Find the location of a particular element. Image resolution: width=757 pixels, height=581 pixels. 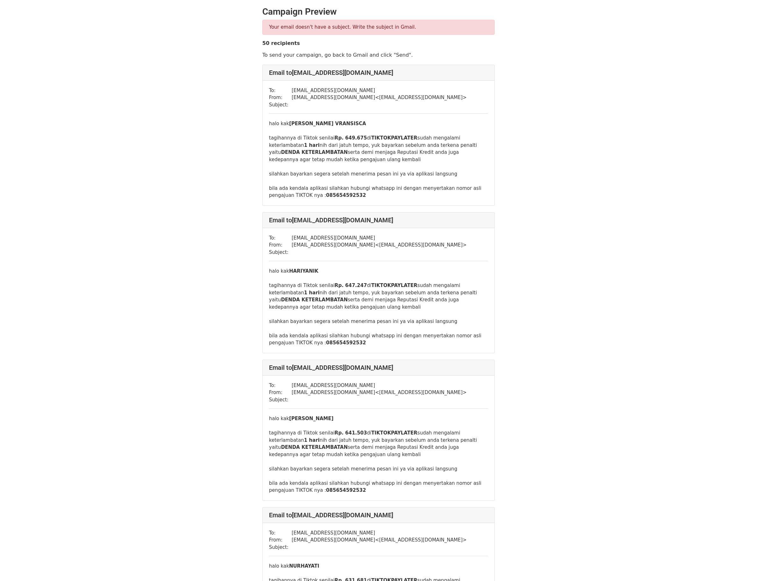

p: Your email doesn't have a subject. Write the subject in Gmail. is located at coordinates (379, 27).